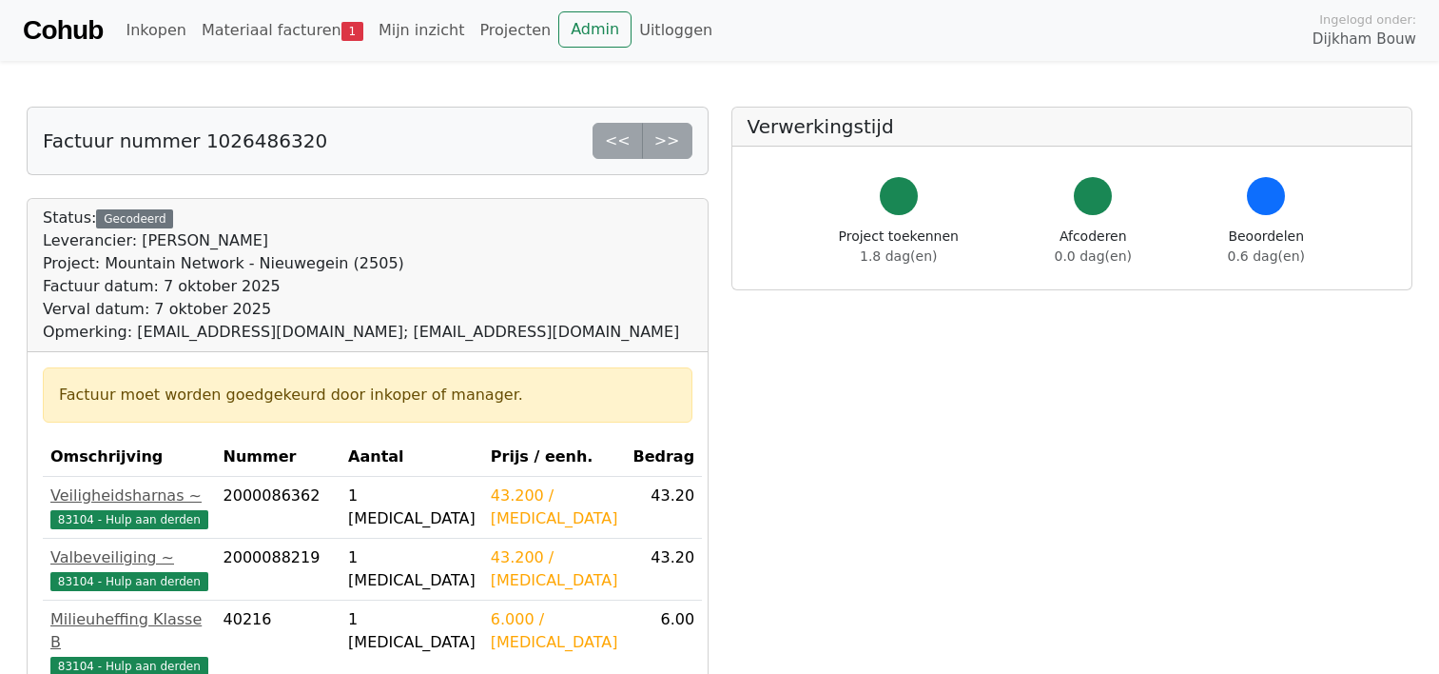 Image resolution: width=1439 pixels, height=674 pixels. Describe the element at coordinates (283, 30) in the screenshot. I see `a: Materiaal facturen1` at that location.